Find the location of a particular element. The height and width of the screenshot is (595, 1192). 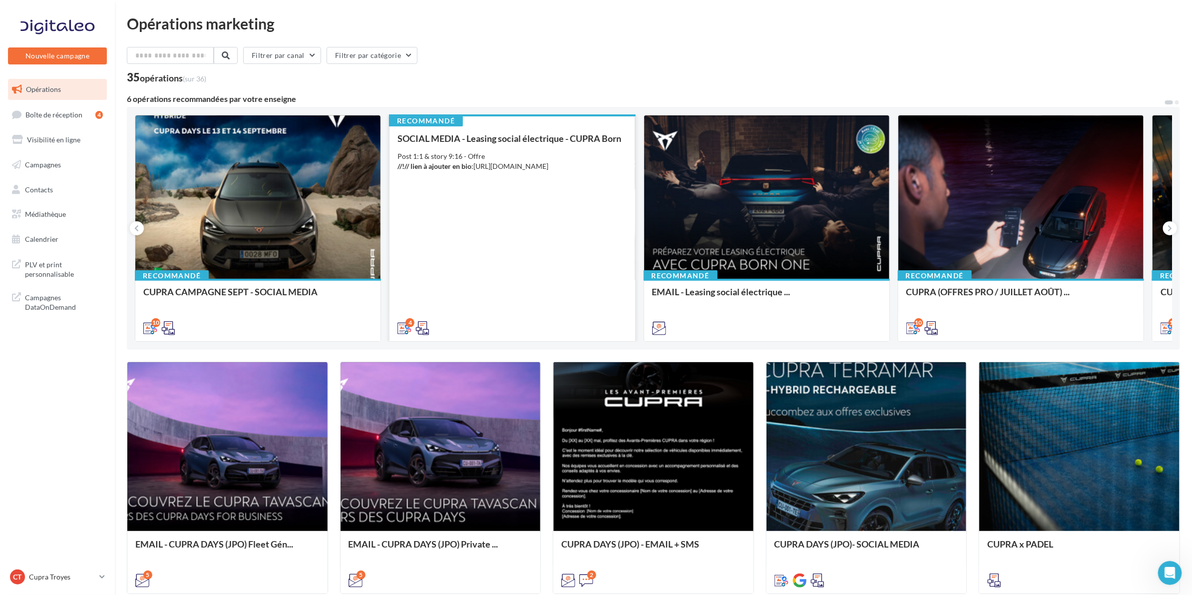

span: EMAIL - Leasing social électrique ... is located at coordinates (721, 292).